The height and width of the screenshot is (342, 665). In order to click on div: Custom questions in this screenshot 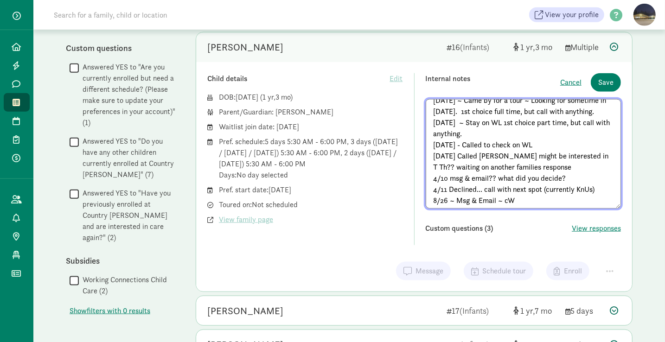, I will do `click(122, 48)`.